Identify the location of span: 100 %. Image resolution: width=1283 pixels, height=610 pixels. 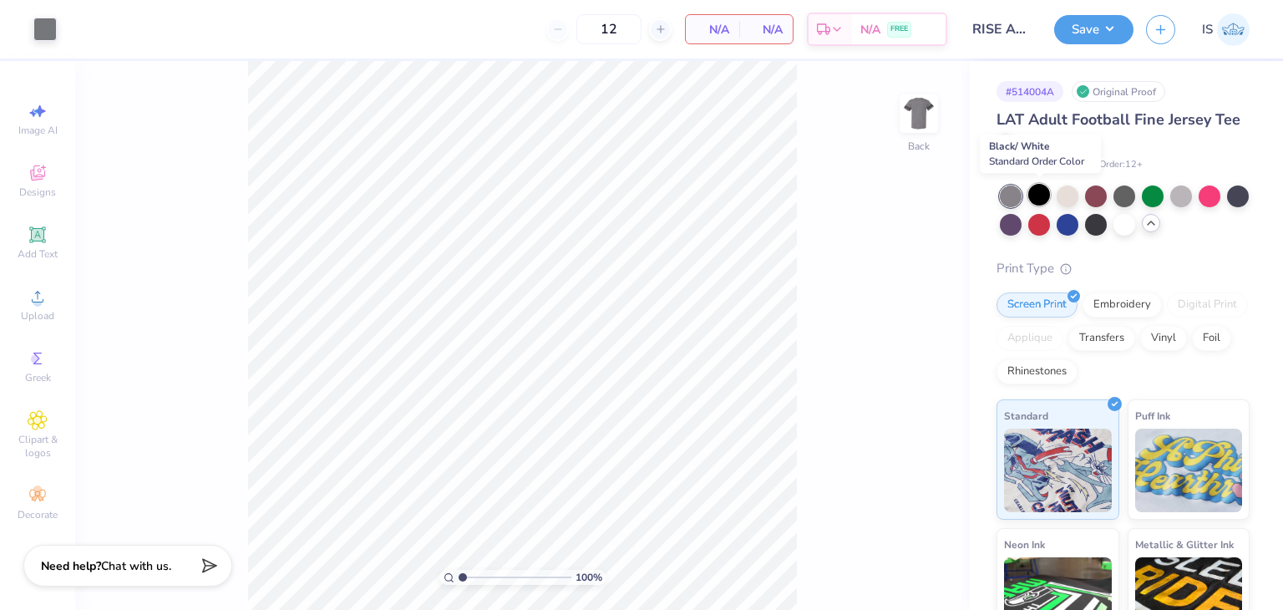
(589, 577).